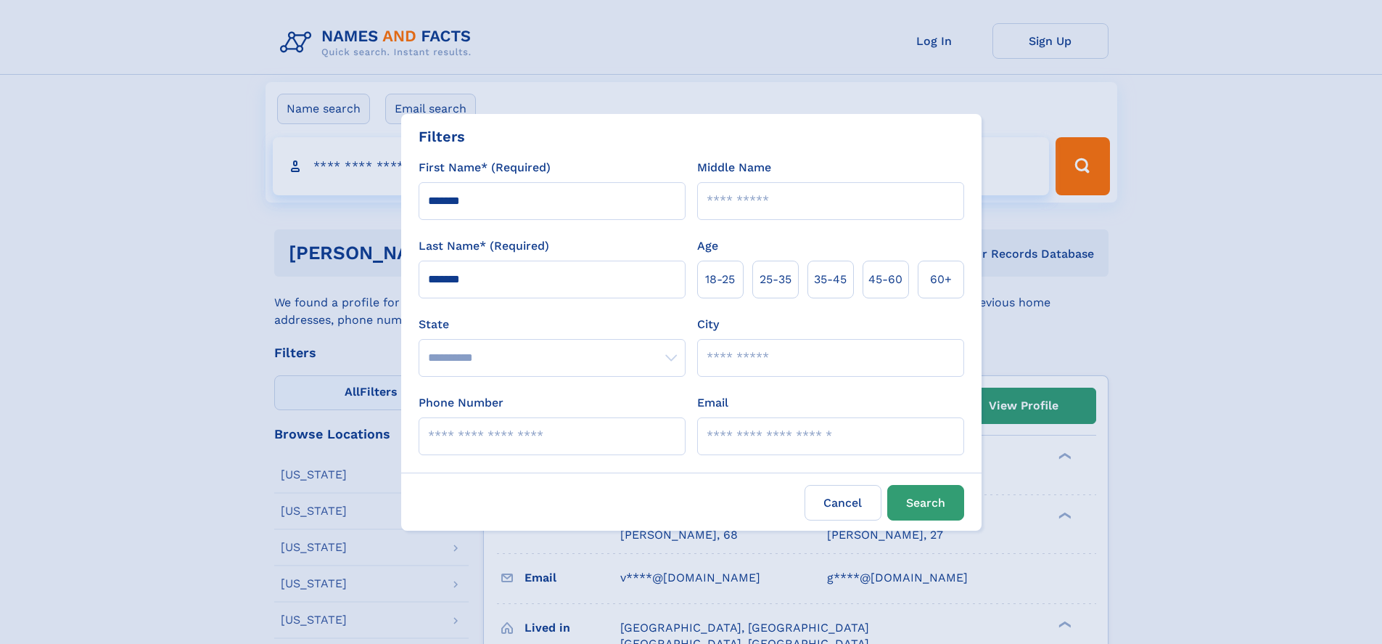  I want to click on label: Middle Name, so click(734, 168).